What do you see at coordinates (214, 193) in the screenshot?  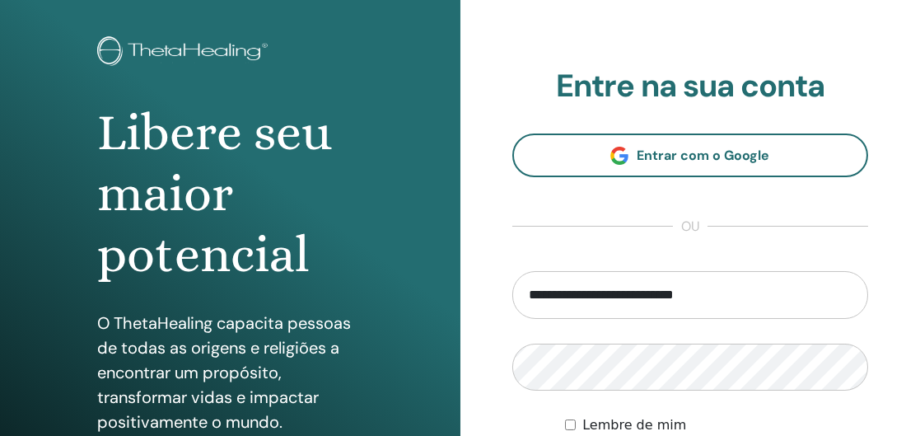 I see `font: Libere seu maior potencial` at bounding box center [214, 193].